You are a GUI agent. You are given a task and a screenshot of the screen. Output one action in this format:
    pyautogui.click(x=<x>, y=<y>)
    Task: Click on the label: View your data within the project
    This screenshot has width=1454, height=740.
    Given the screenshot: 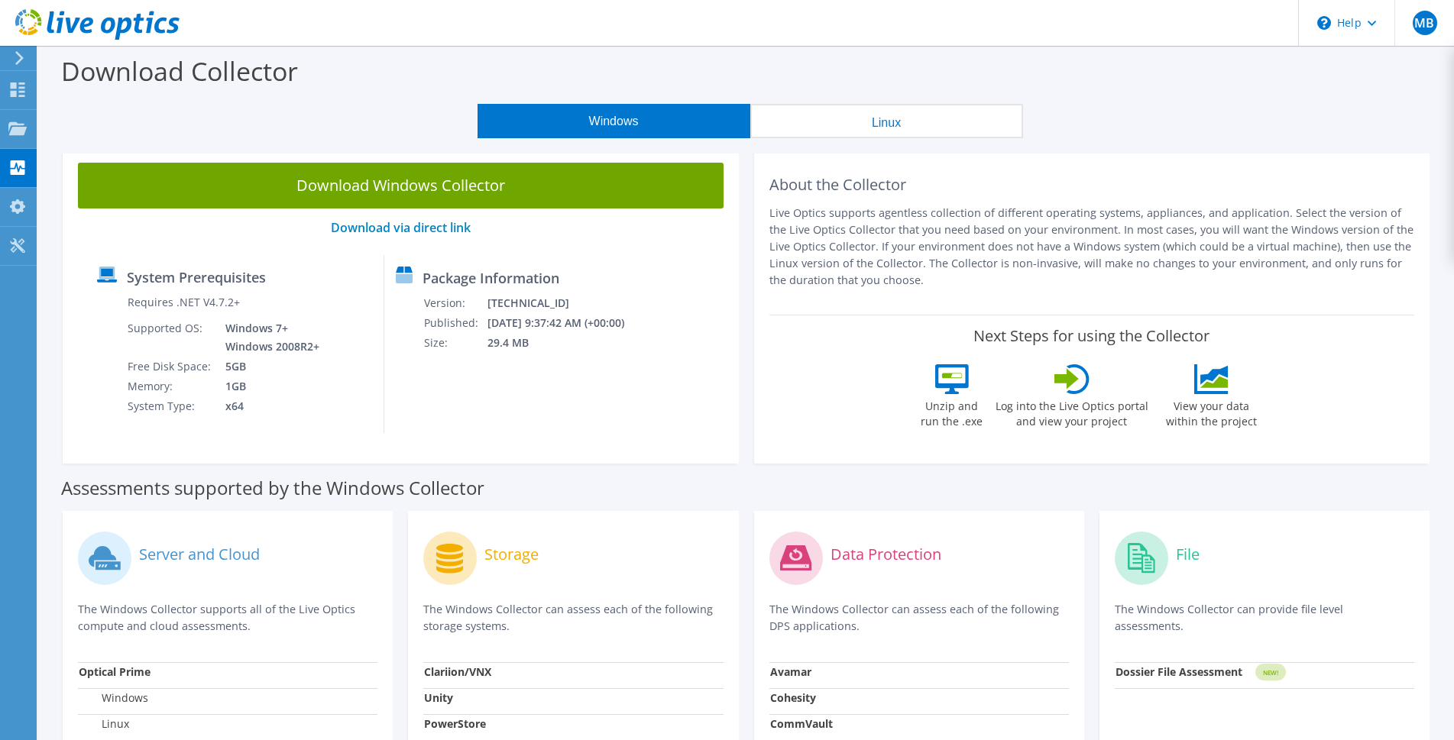 What is the action you would take?
    pyautogui.click(x=1212, y=412)
    